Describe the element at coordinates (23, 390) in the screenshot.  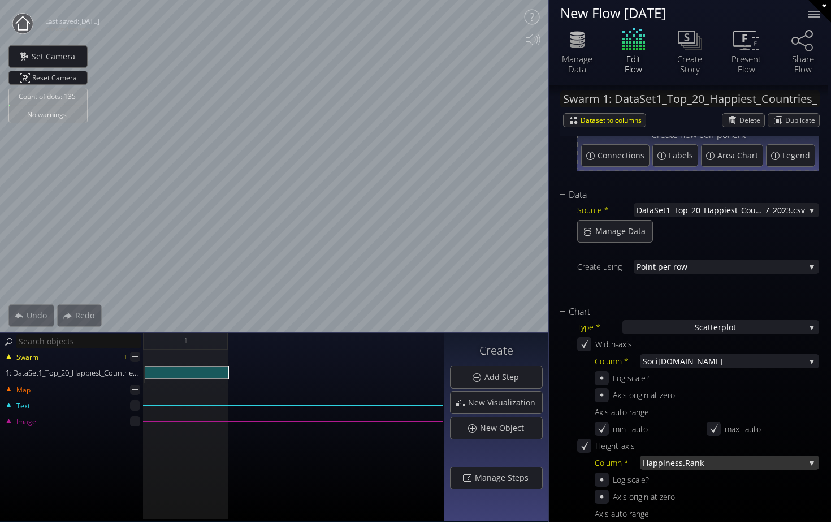
I see `span: Map` at that location.